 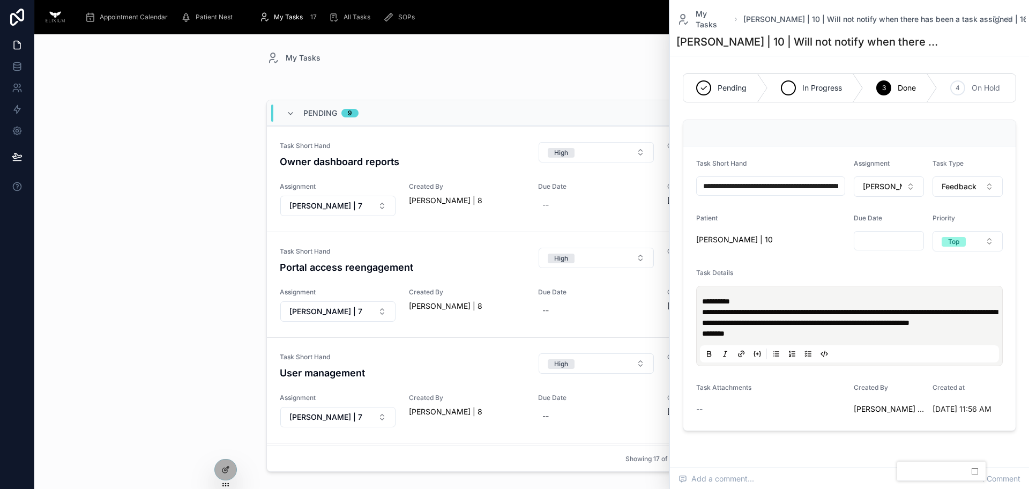 I want to click on span: All Tasks, so click(x=357, y=17).